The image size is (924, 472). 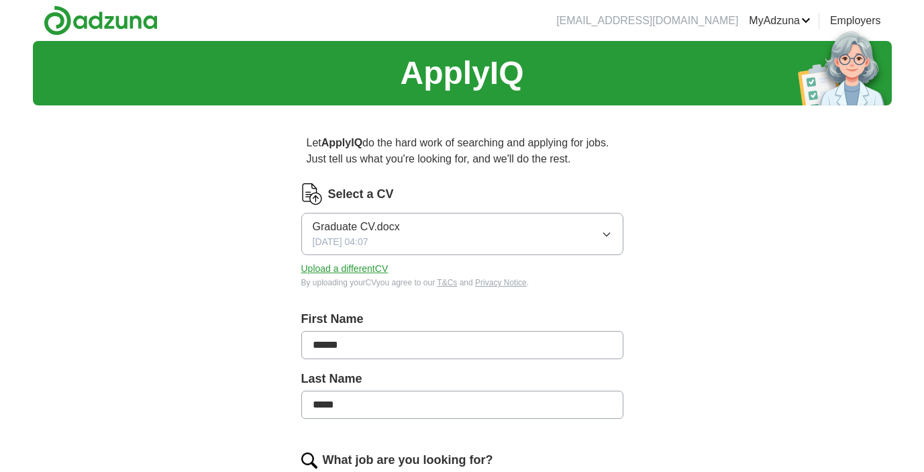 I want to click on h1: ApplyIQ, so click(x=462, y=73).